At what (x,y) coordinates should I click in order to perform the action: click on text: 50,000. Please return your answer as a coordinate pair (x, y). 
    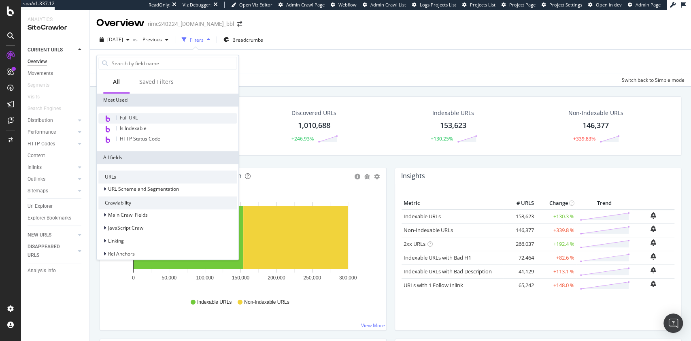
    Looking at the image, I should click on (169, 278).